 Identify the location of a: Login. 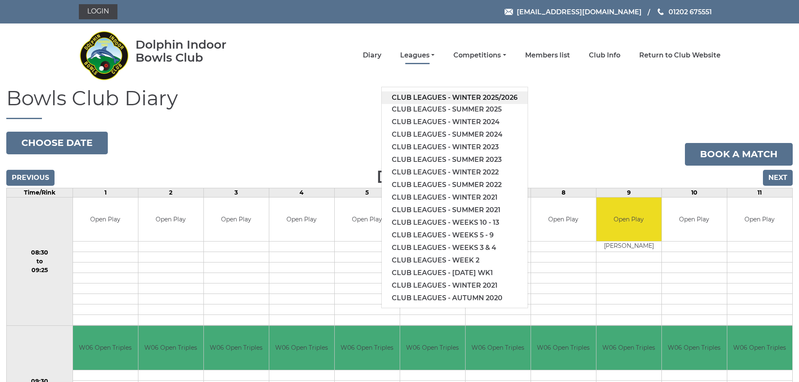
(98, 12).